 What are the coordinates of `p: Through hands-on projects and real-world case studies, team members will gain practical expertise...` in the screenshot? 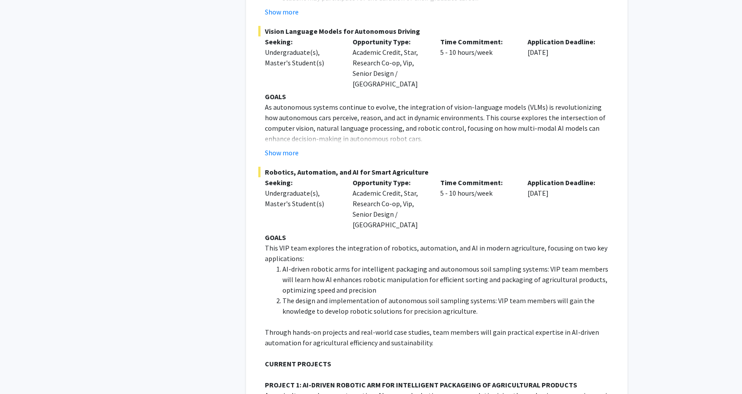 It's located at (440, 337).